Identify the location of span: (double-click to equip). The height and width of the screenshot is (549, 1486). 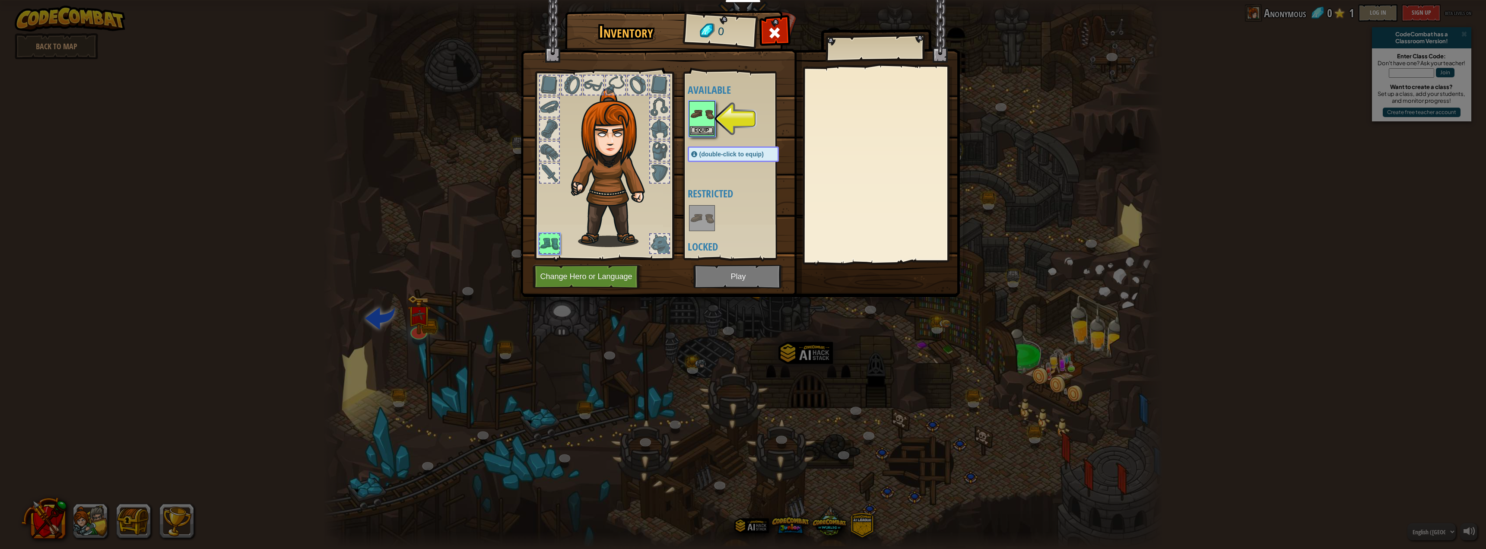
(731, 154).